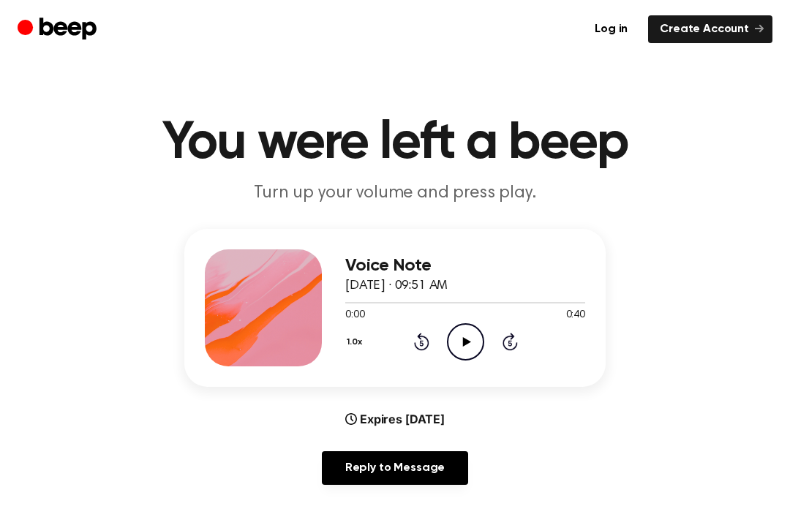  What do you see at coordinates (58, 29) in the screenshot?
I see `a: Beep` at bounding box center [58, 29].